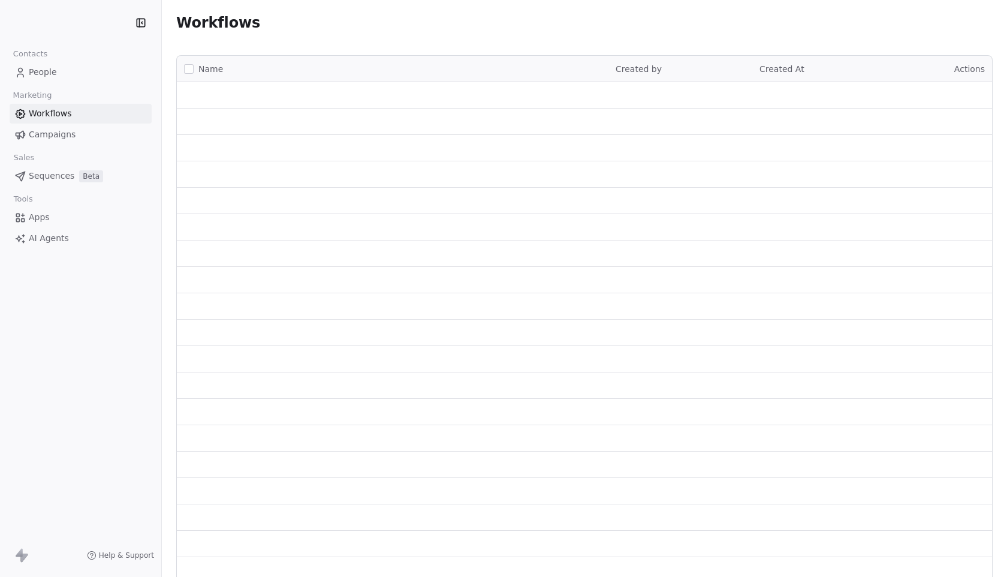  Describe the element at coordinates (49, 238) in the screenshot. I see `span: AI Agents` at that location.